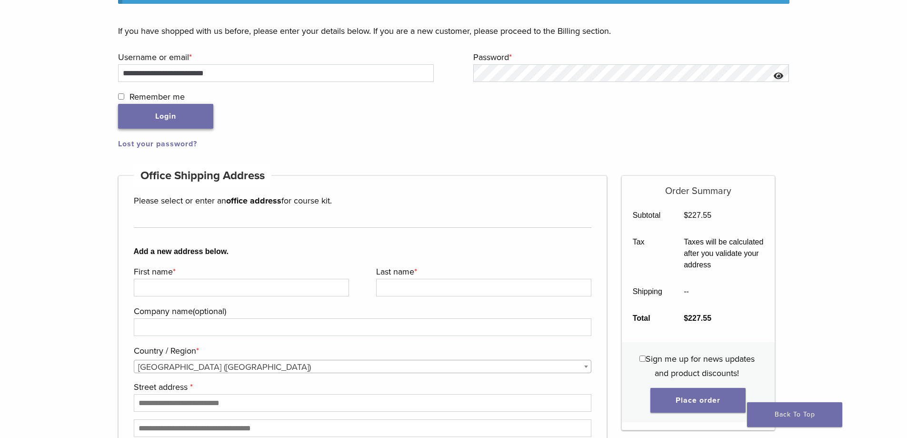 The width and height of the screenshot is (907, 438). I want to click on span: United States (US), so click(363, 367).